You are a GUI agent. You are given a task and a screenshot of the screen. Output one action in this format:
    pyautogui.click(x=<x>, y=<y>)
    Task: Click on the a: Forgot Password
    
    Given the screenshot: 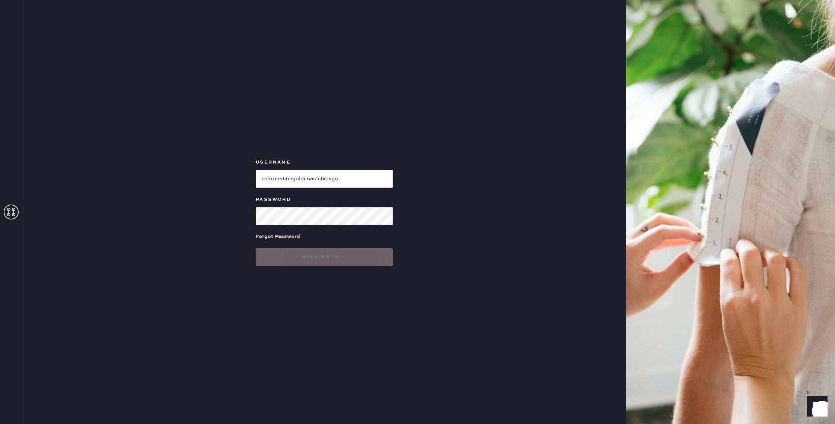 What is the action you would take?
    pyautogui.click(x=278, y=237)
    